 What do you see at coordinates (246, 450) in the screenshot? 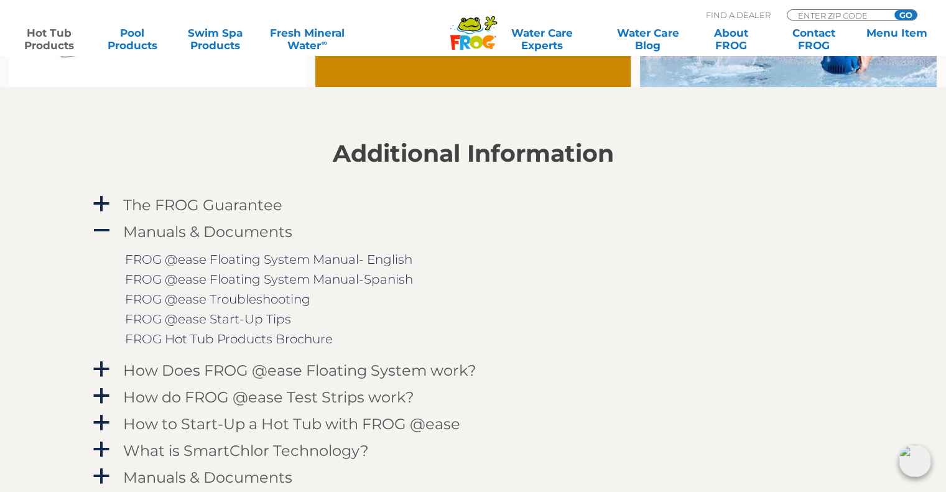
I see `h4: What is SmartChlor Technology?` at bounding box center [246, 450].